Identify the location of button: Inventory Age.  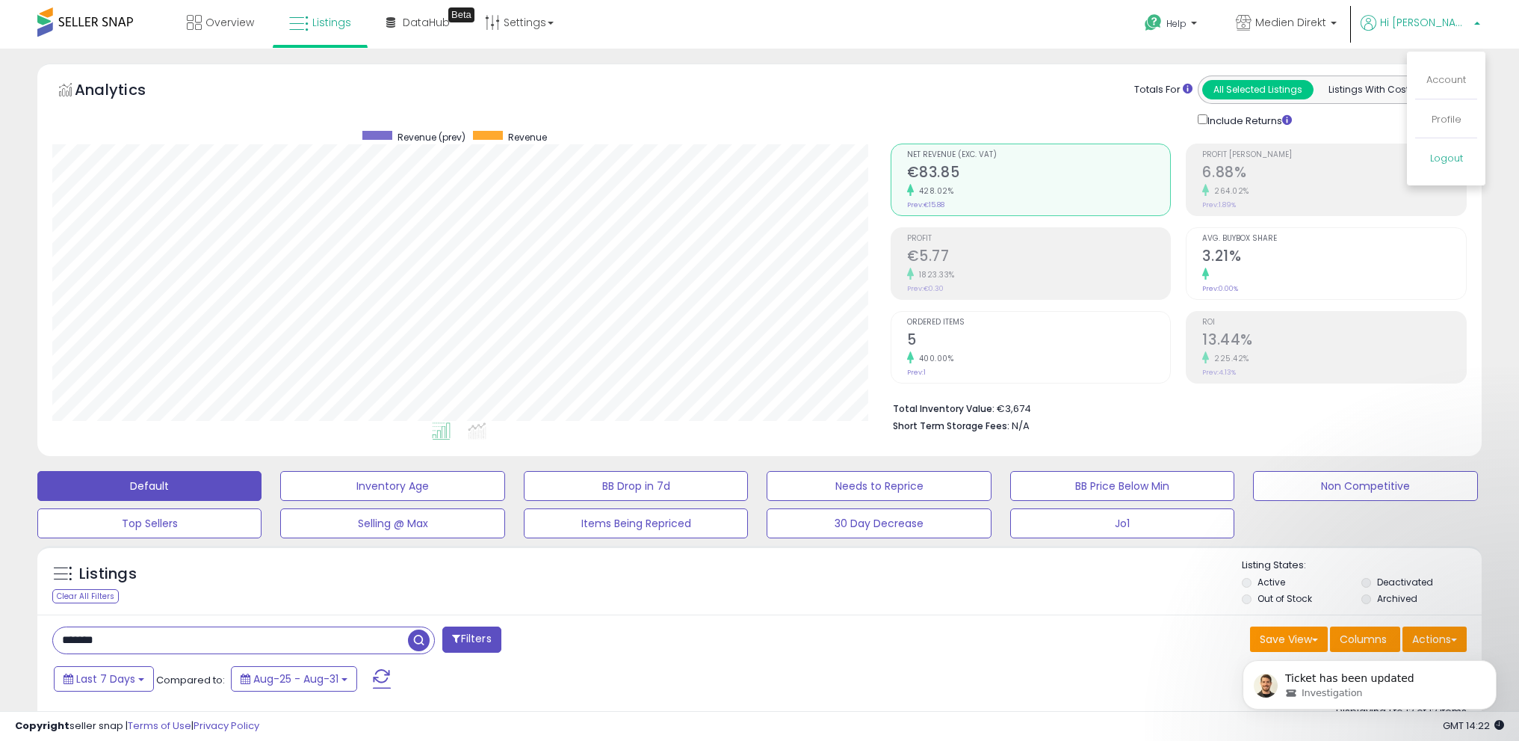
(392, 486).